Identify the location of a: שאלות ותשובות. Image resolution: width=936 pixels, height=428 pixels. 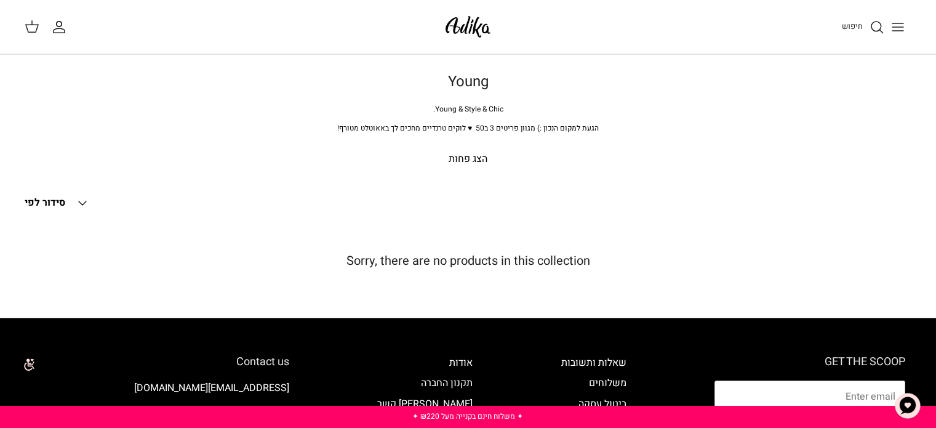
(594, 363).